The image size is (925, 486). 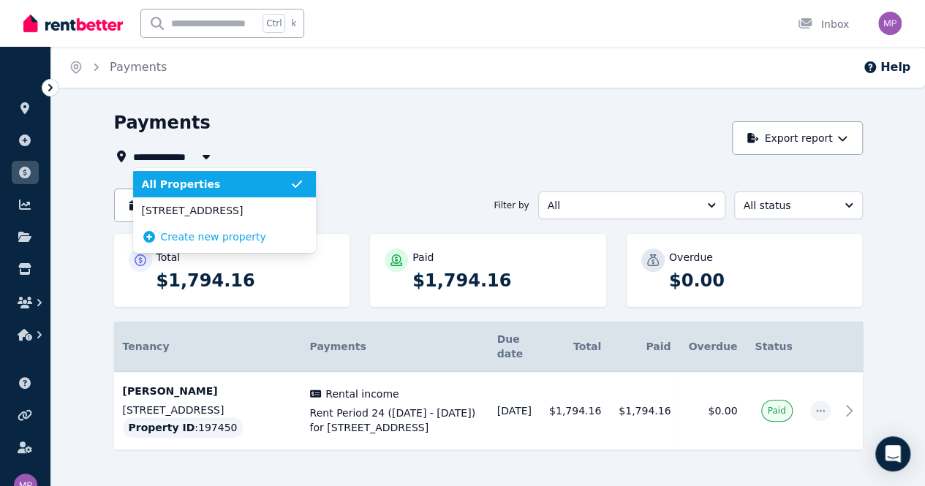 I want to click on th: Paid, so click(x=644, y=346).